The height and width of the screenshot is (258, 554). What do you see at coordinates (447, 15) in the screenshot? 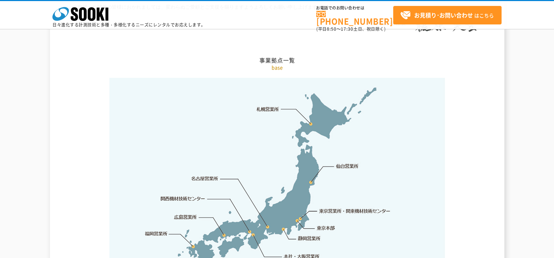
I see `span: はこちら` at bounding box center [447, 15].